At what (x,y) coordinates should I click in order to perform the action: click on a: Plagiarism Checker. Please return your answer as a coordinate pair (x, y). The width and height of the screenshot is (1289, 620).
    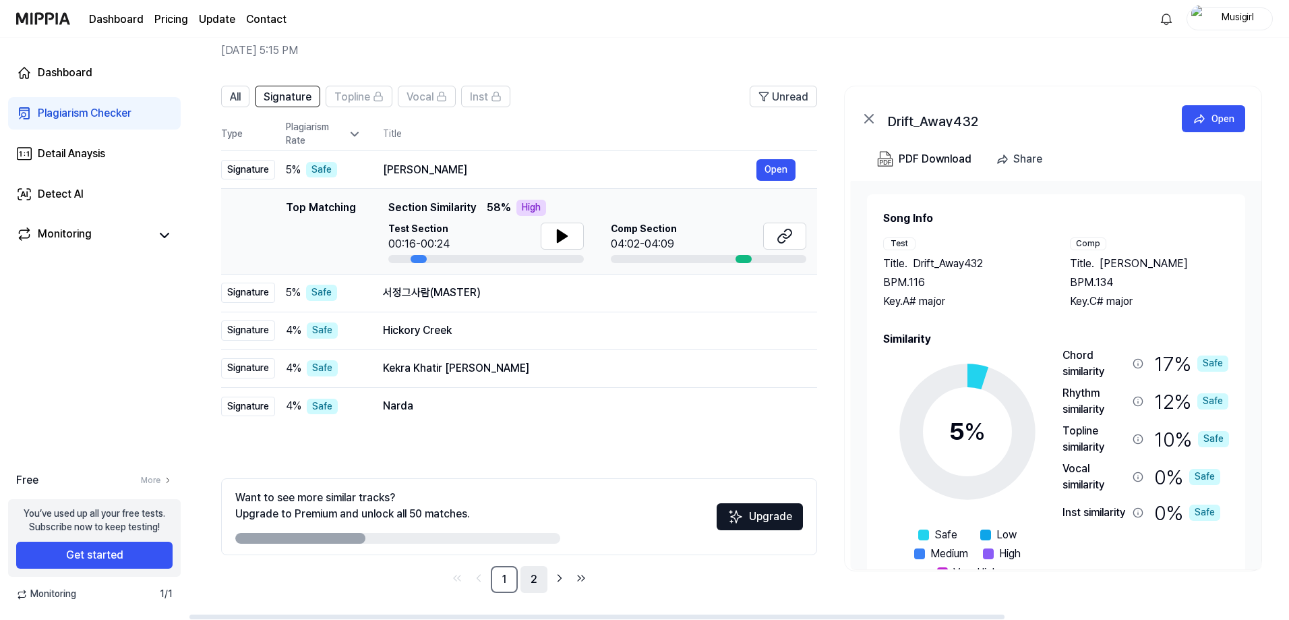
    Looking at the image, I should click on (94, 113).